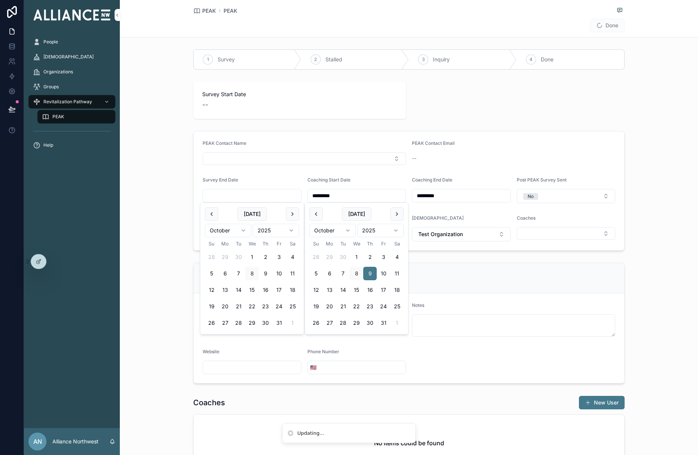 Image resolution: width=698 pixels, height=455 pixels. What do you see at coordinates (602, 403) in the screenshot?
I see `a: New User` at bounding box center [602, 403].